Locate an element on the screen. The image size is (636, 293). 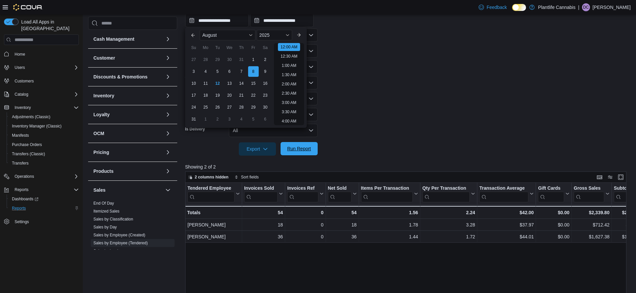
div: Items Per Transaction is located at coordinates (387, 194).